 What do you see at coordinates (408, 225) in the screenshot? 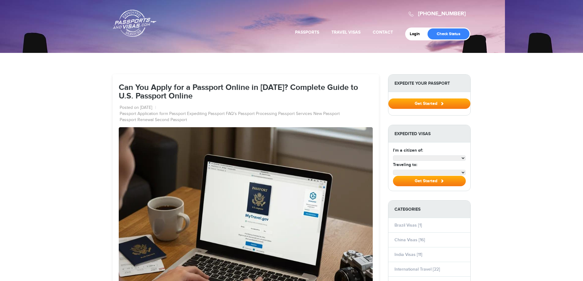
I see `a: Brazil Visas [1]` at bounding box center [408, 225].